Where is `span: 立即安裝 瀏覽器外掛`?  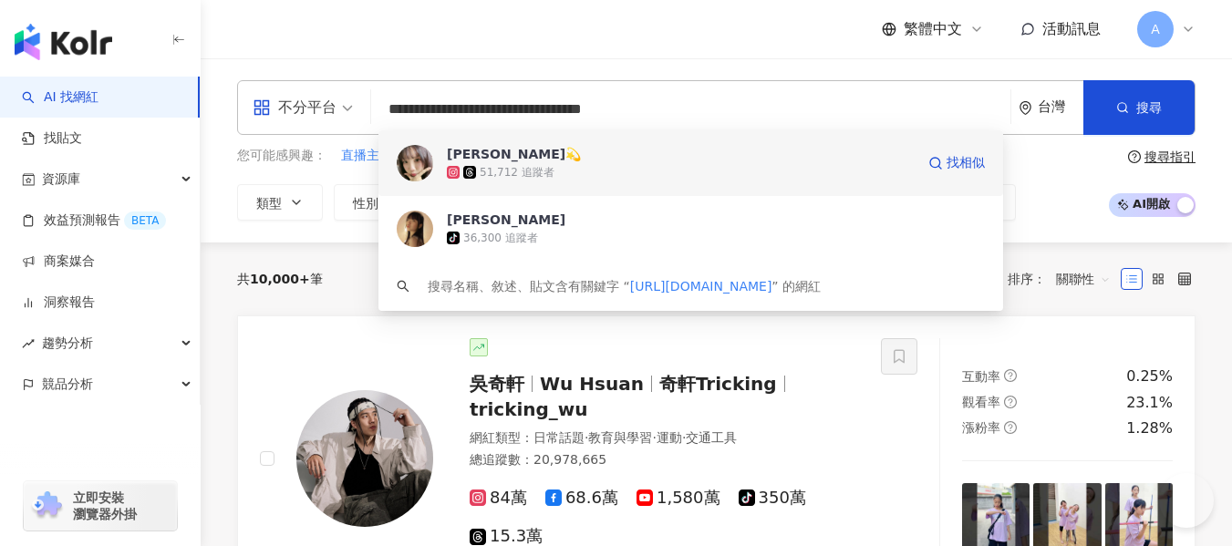 span: 立即安裝 瀏覽器外掛 is located at coordinates (105, 506).